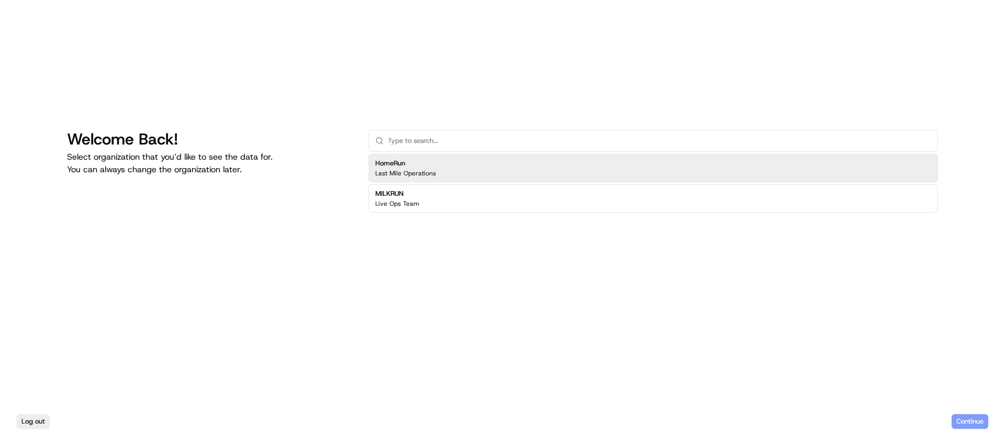 Image resolution: width=1005 pixels, height=433 pixels. What do you see at coordinates (405, 173) in the screenshot?
I see `p: Last Mile Operations` at bounding box center [405, 173].